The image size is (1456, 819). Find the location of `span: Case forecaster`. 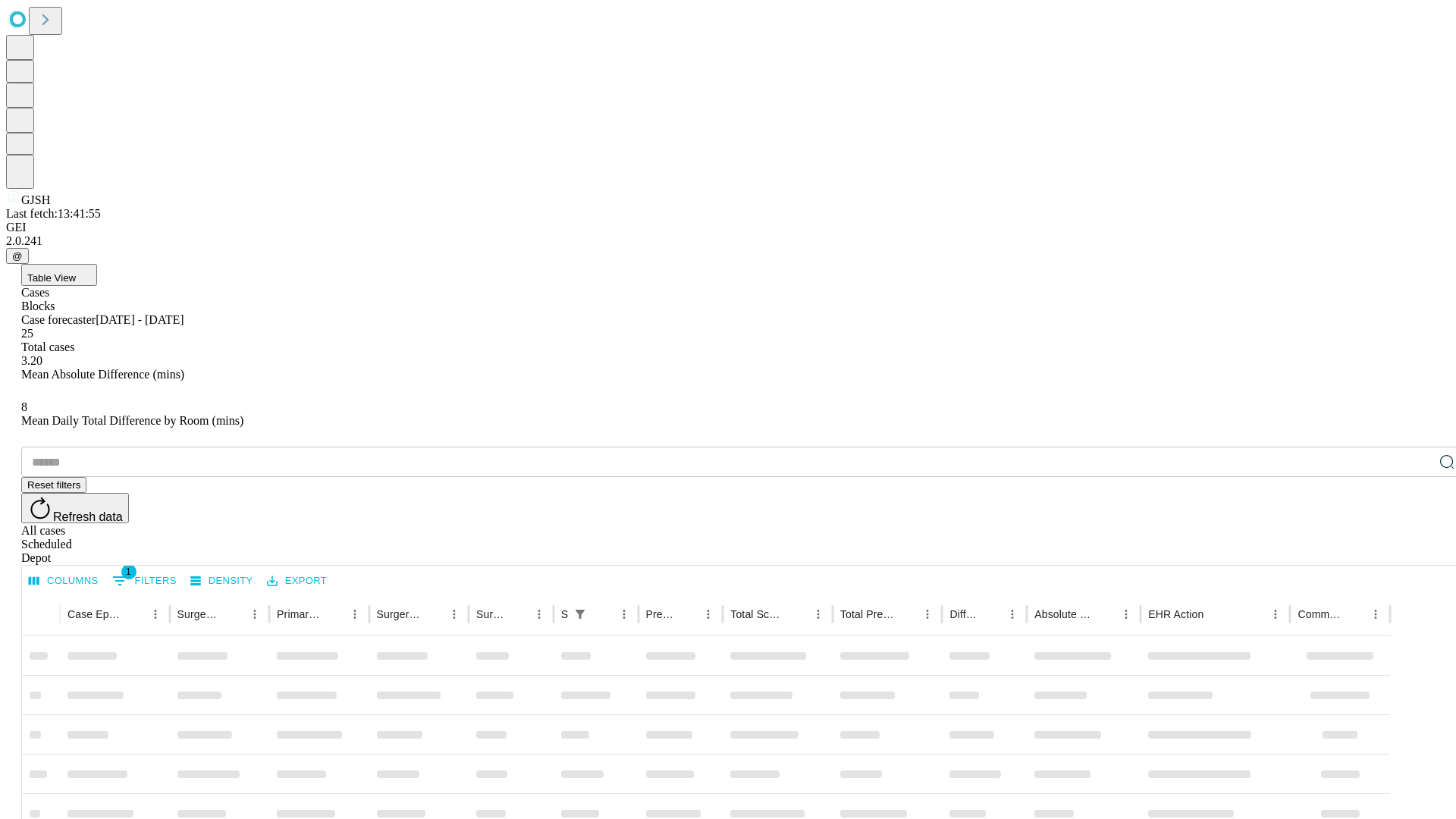

span: Case forecaster is located at coordinates (59, 319).